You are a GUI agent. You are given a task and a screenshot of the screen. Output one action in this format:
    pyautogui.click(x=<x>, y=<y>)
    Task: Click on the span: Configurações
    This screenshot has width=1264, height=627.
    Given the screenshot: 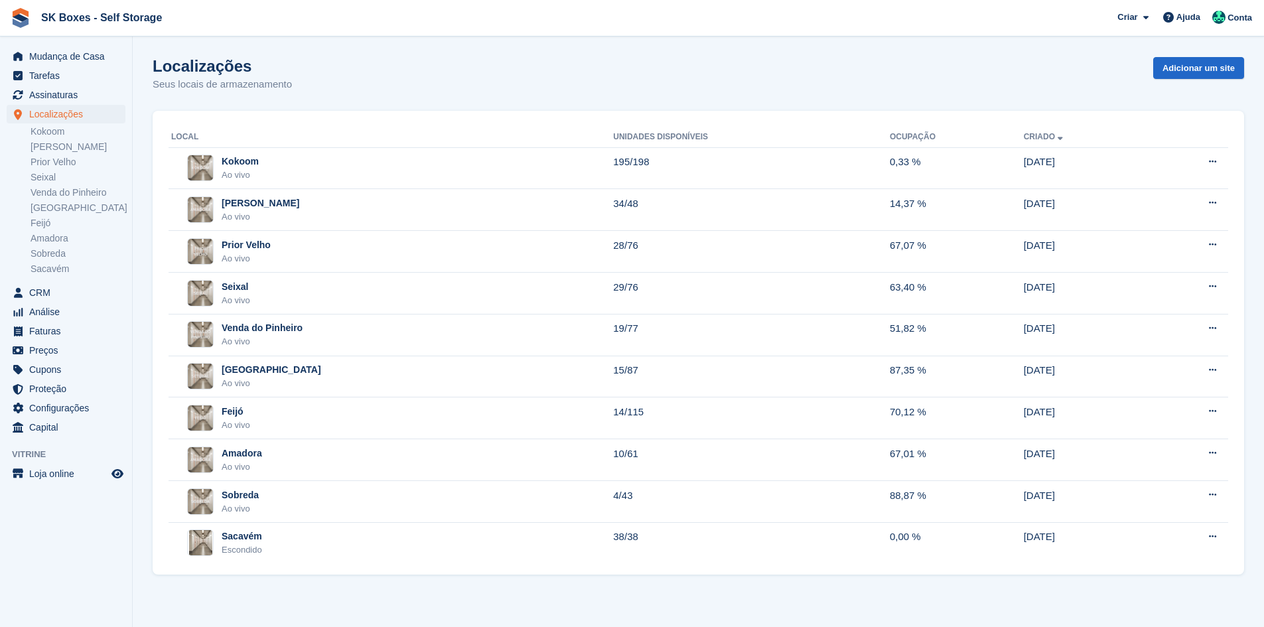 What is the action you would take?
    pyautogui.click(x=69, y=408)
    